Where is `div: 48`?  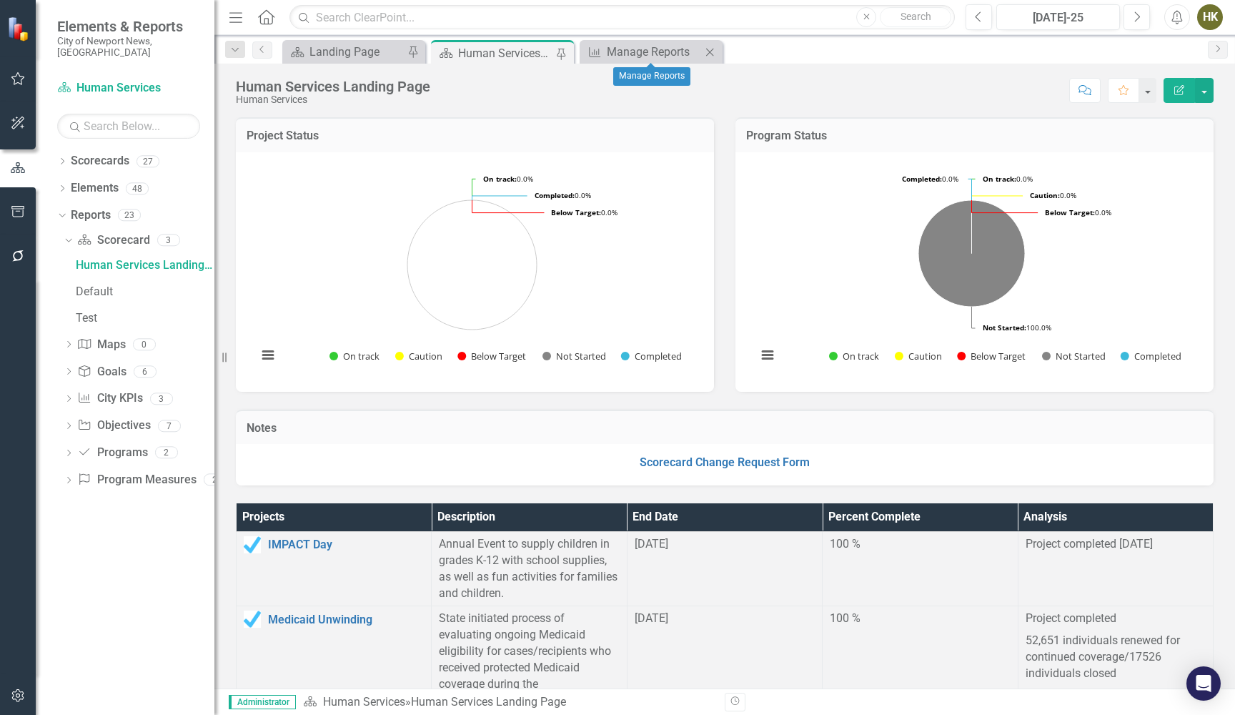 div: 48 is located at coordinates (137, 188).